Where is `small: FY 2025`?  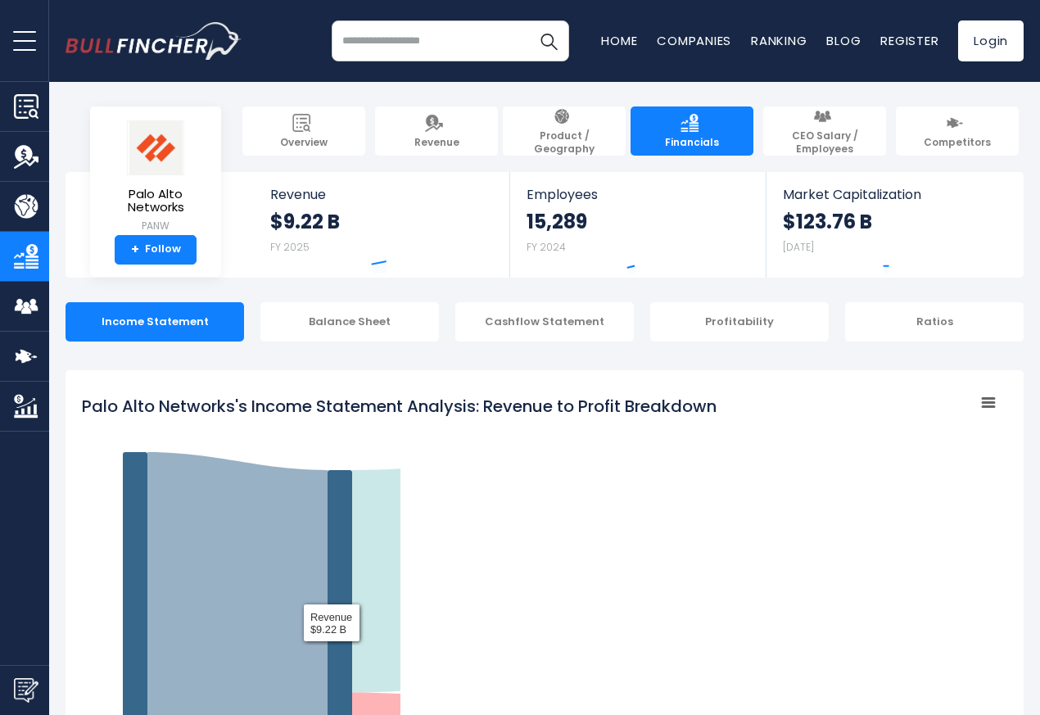
small: FY 2025 is located at coordinates (290, 247).